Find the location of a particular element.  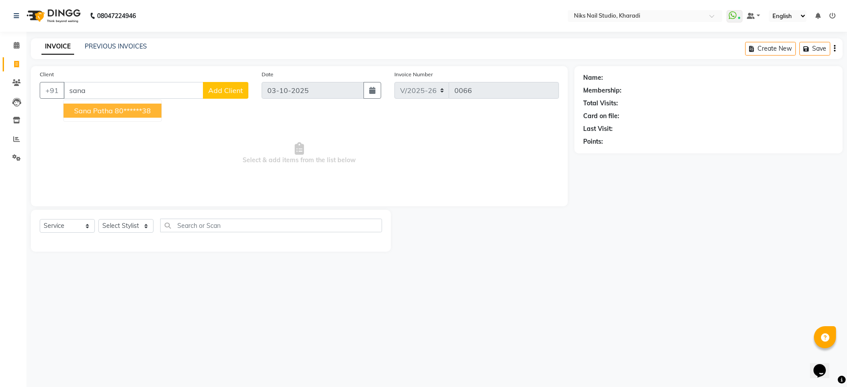

b: 08047224946 is located at coordinates (116, 16).